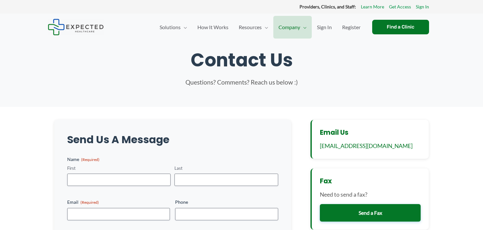  I want to click on a: Send a Fax, so click(371, 212).